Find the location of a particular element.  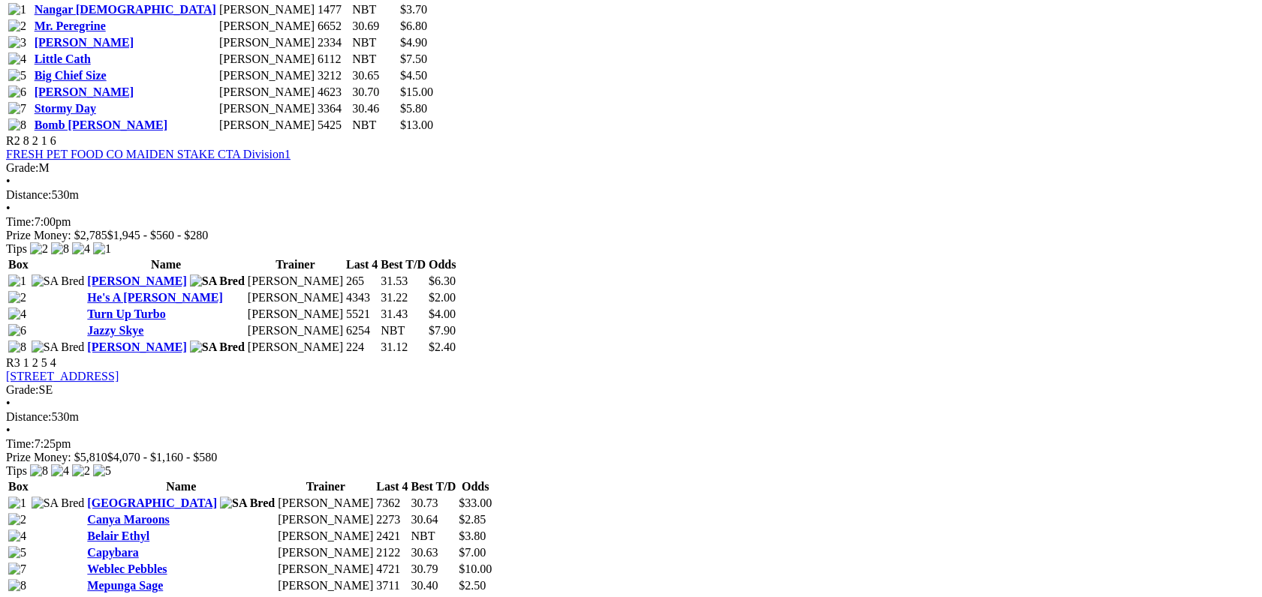

td: 265 is located at coordinates (362, 281).